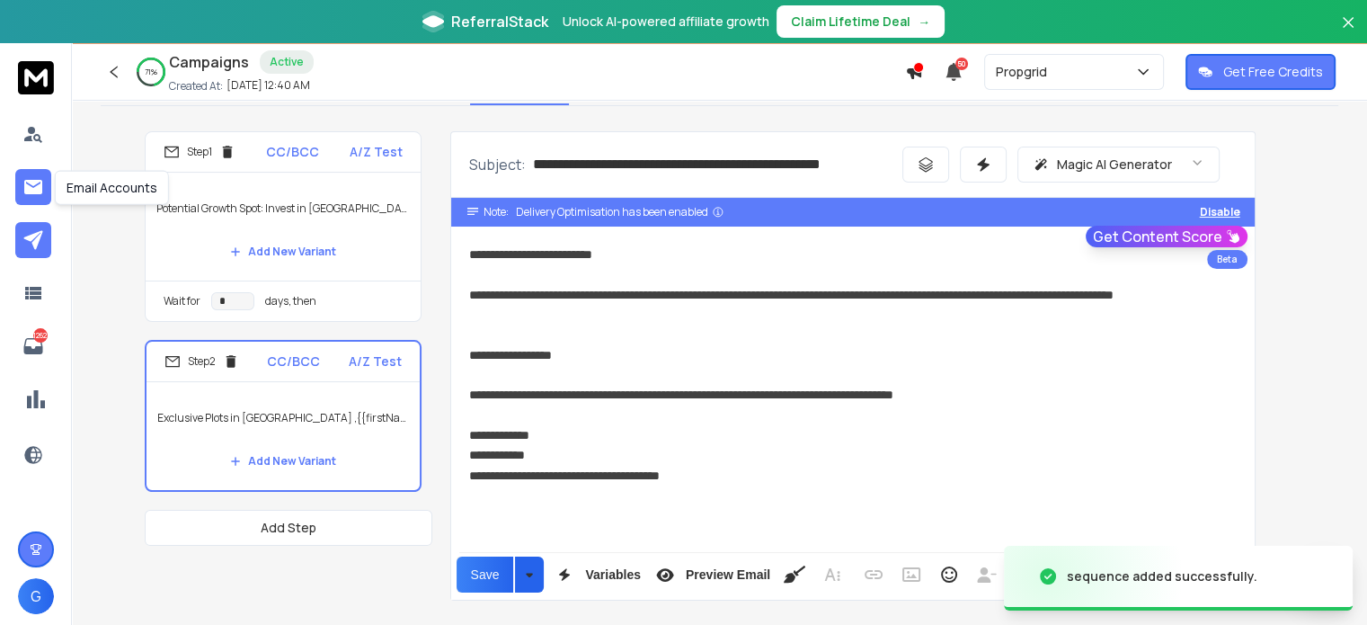  Describe the element at coordinates (200, 152) in the screenshot. I see `div: Step 1` at that location.